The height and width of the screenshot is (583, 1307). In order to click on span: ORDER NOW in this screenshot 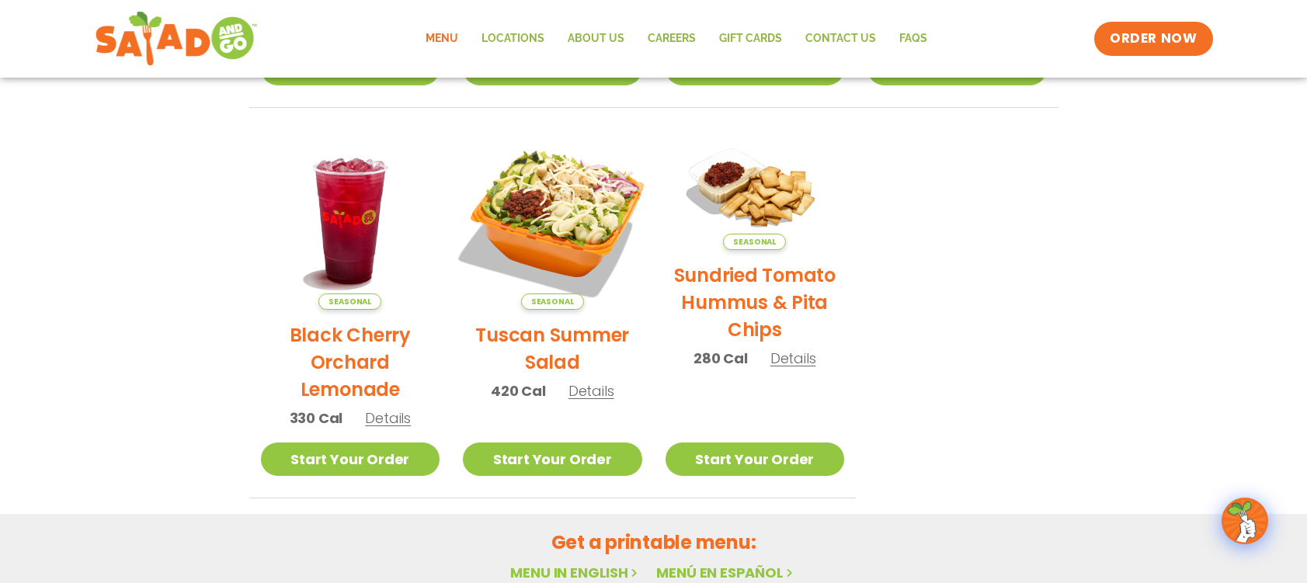, I will do `click(1153, 39)`.